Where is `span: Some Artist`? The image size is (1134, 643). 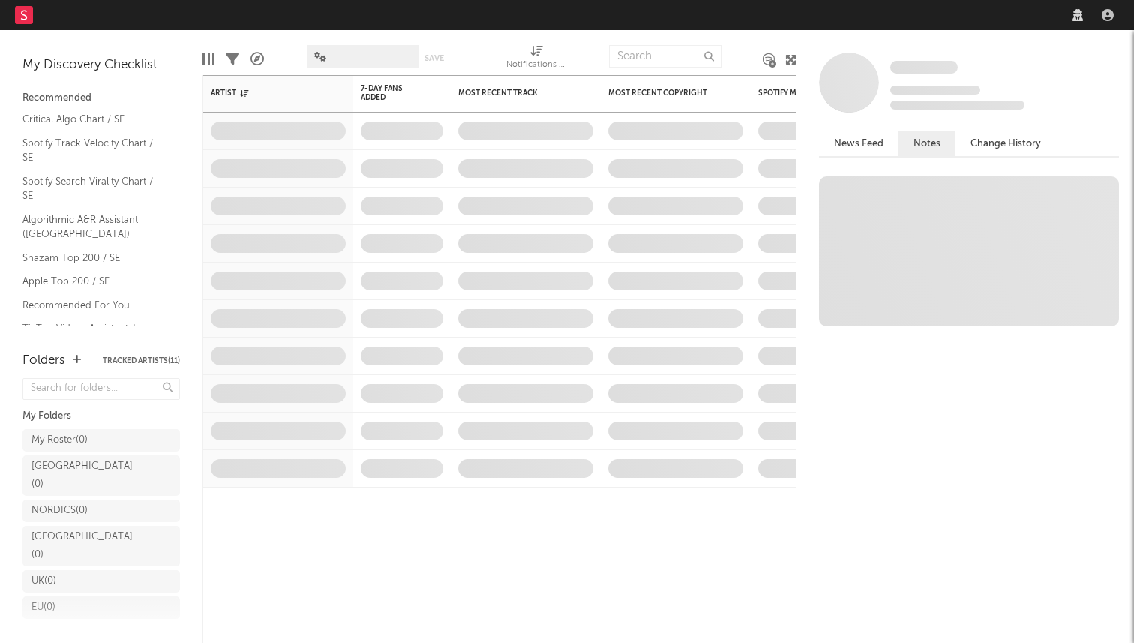 span: Some Artist is located at coordinates (924, 67).